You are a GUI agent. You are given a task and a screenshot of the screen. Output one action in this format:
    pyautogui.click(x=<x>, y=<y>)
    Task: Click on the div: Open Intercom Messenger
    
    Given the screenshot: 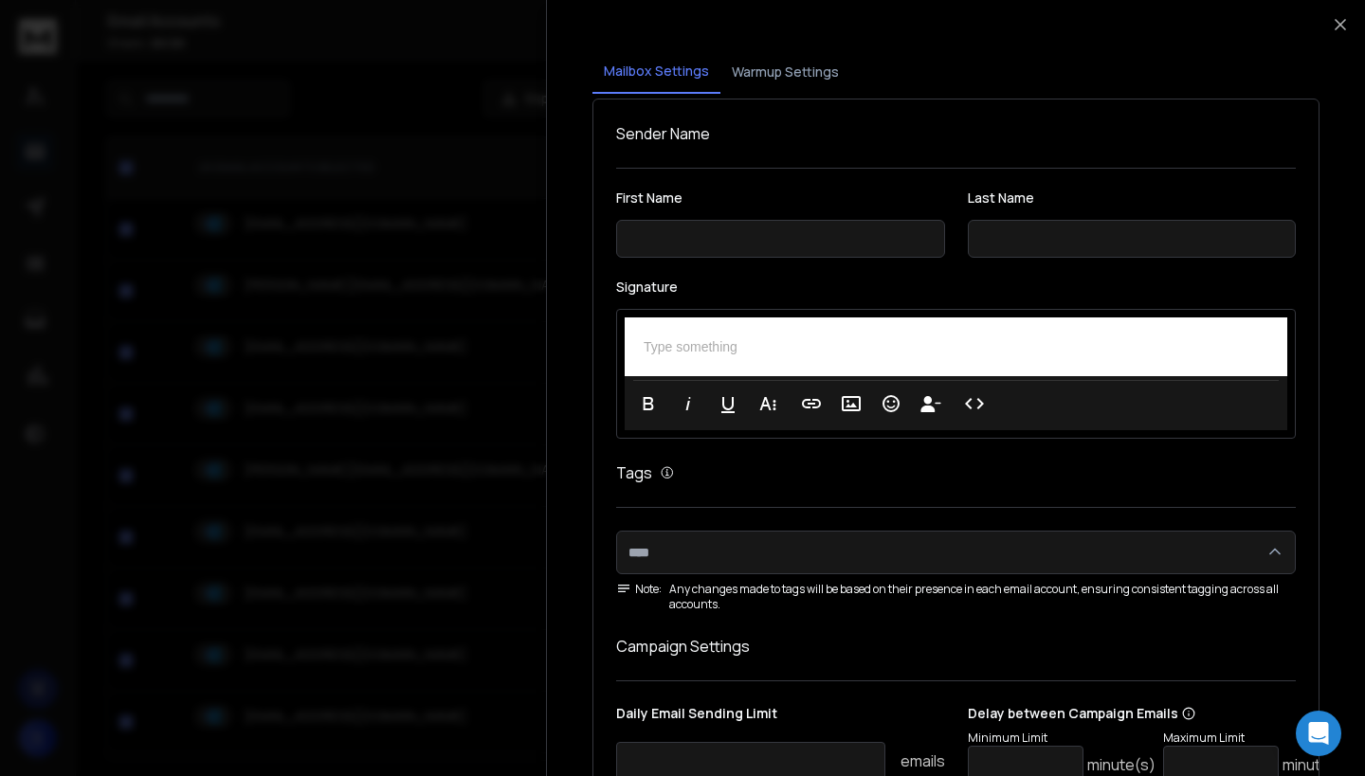 What is the action you would take?
    pyautogui.click(x=1318, y=733)
    